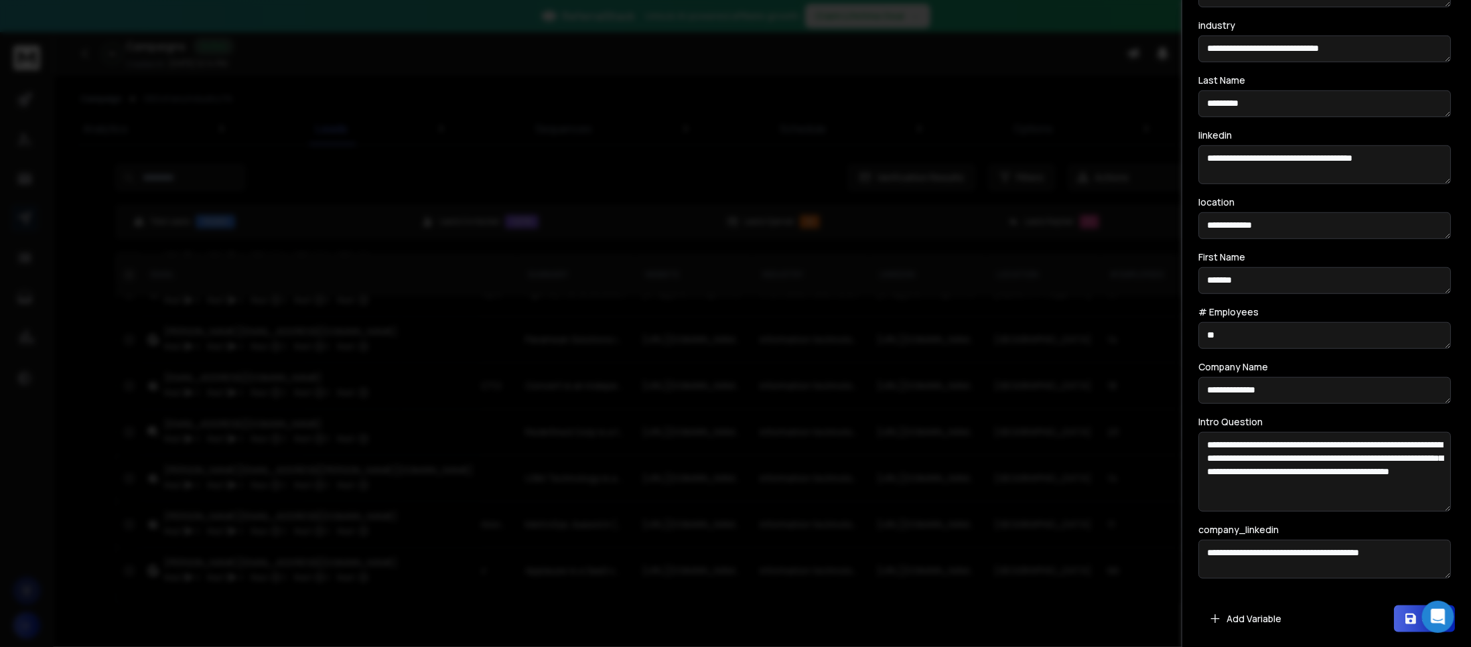 Image resolution: width=1471 pixels, height=647 pixels. What do you see at coordinates (1222, 80) in the screenshot?
I see `label: Last Name` at bounding box center [1222, 80].